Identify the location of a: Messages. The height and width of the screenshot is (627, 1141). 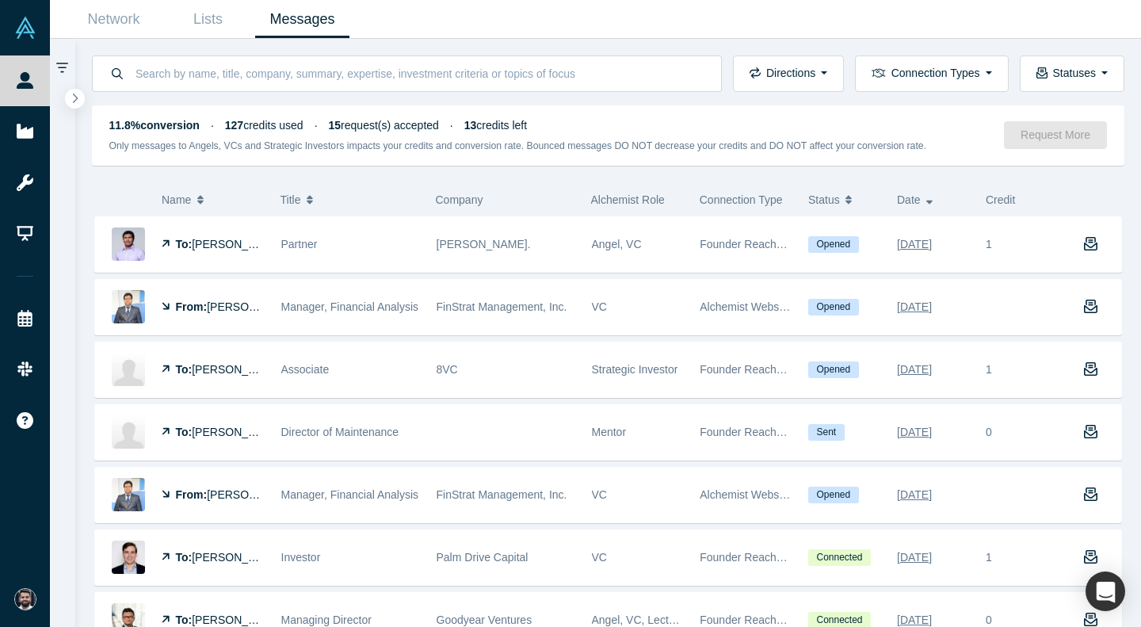
(302, 19).